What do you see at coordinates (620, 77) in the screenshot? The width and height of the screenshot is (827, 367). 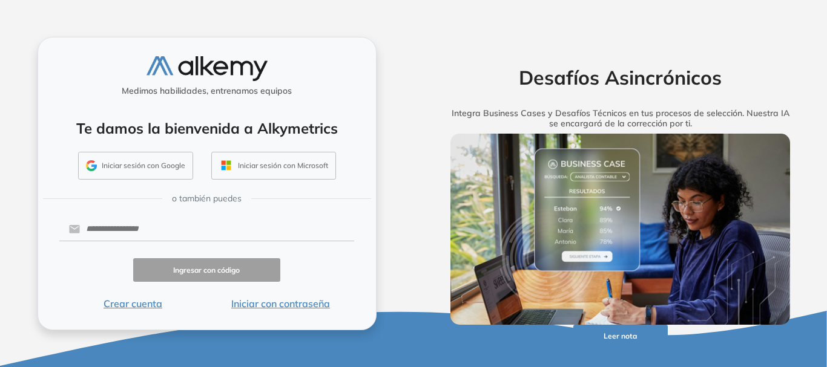 I see `h2: Desafíos Asincrónicos` at bounding box center [620, 77].